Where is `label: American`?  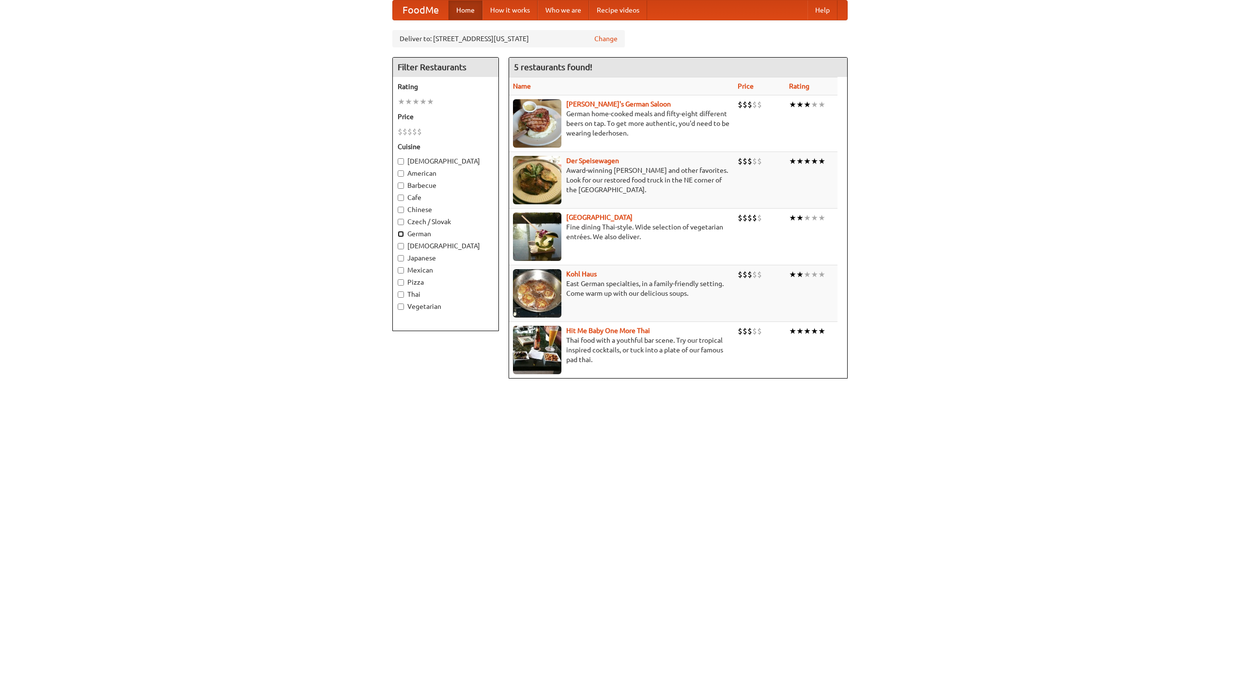
label: American is located at coordinates (446, 173).